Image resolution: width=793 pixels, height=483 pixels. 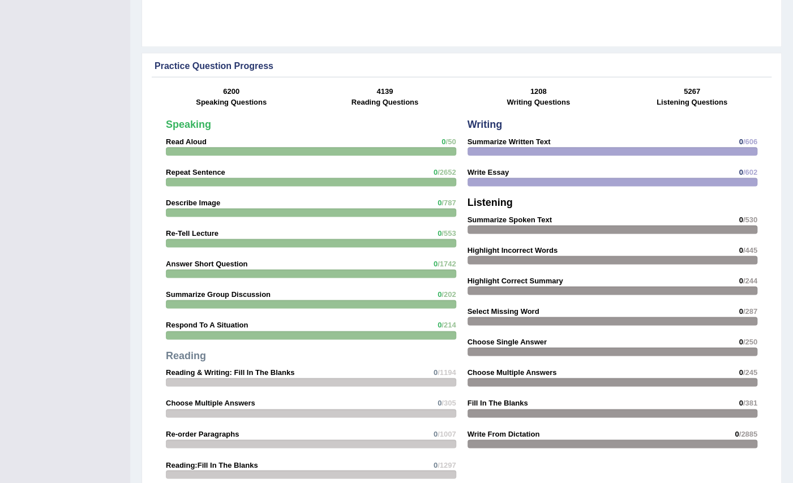 What do you see at coordinates (750, 403) in the screenshot?
I see `span: /381` at bounding box center [750, 403].